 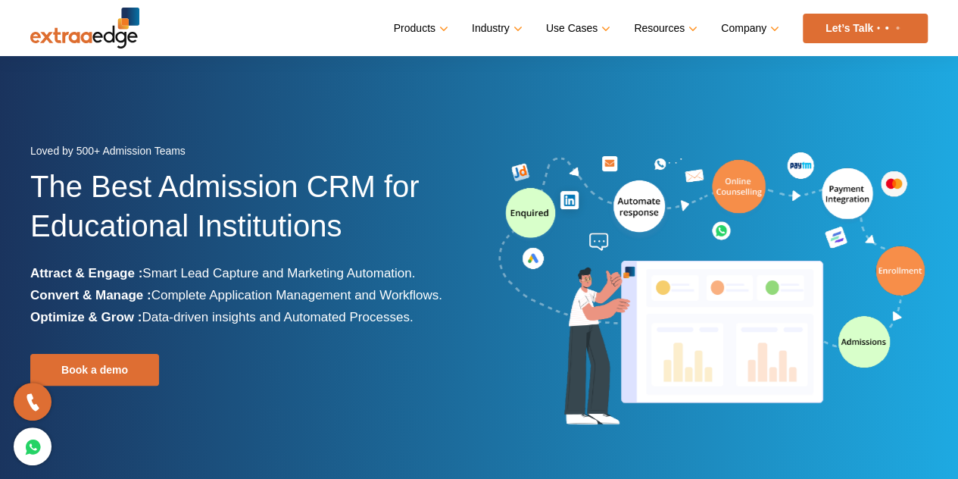 I want to click on a: Products, so click(x=420, y=28).